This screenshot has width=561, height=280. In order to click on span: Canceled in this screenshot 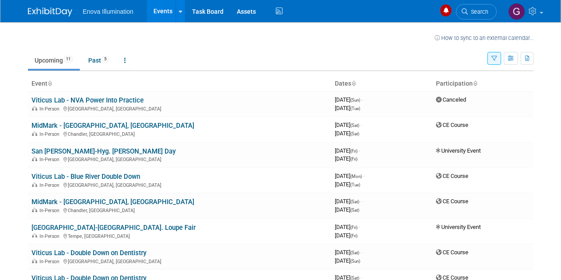, I will do `click(451, 99)`.